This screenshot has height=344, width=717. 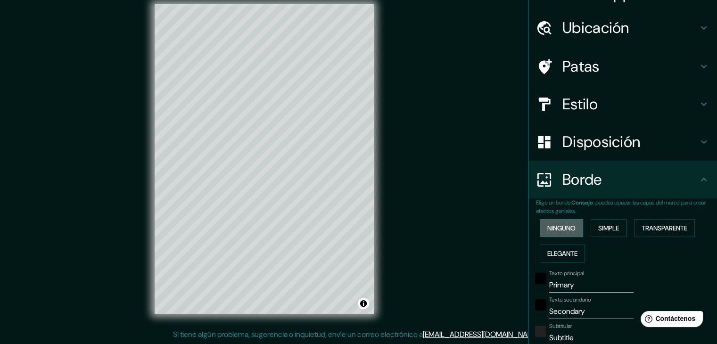 I want to click on font: Consejo, so click(x=582, y=203).